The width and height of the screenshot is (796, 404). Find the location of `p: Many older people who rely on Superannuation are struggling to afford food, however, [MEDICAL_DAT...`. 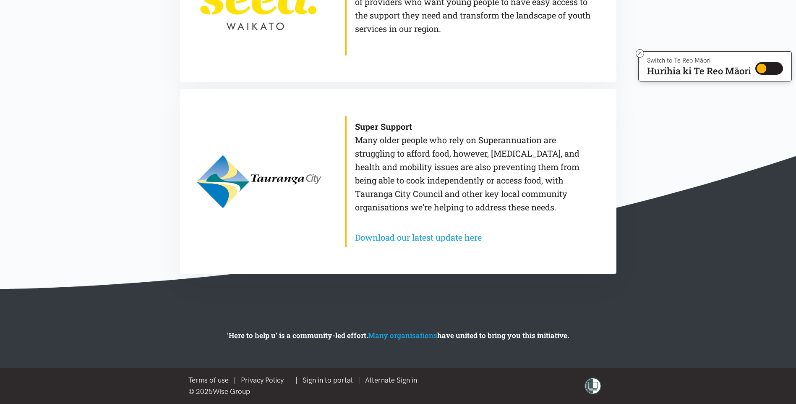

p: Many older people who rely on Superannuation are struggling to afford food, however, [MEDICAL_DAT... is located at coordinates (473, 167).